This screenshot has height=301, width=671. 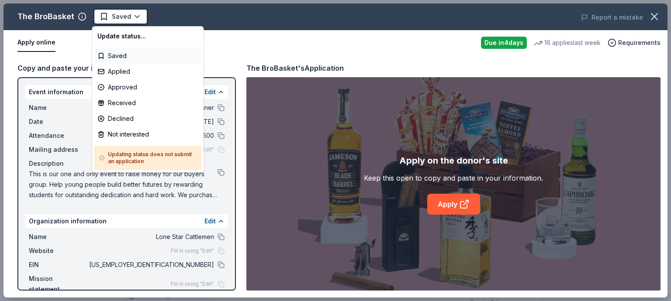 I want to click on h5: Updating status does not submit an application, so click(x=148, y=158).